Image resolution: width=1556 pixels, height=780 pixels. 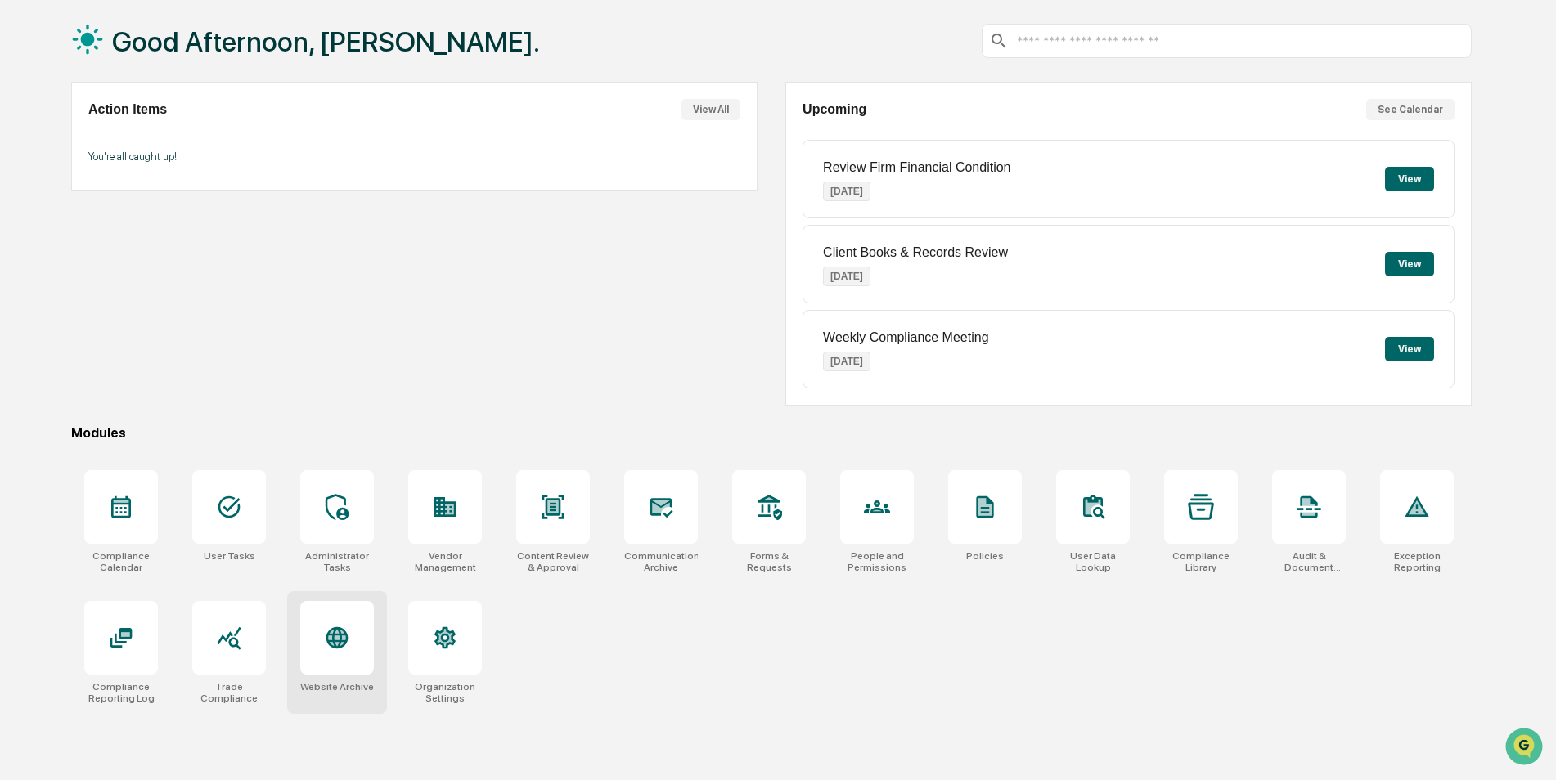 What do you see at coordinates (916, 168) in the screenshot?
I see `p: Review Firm Financial Condition` at bounding box center [916, 168].